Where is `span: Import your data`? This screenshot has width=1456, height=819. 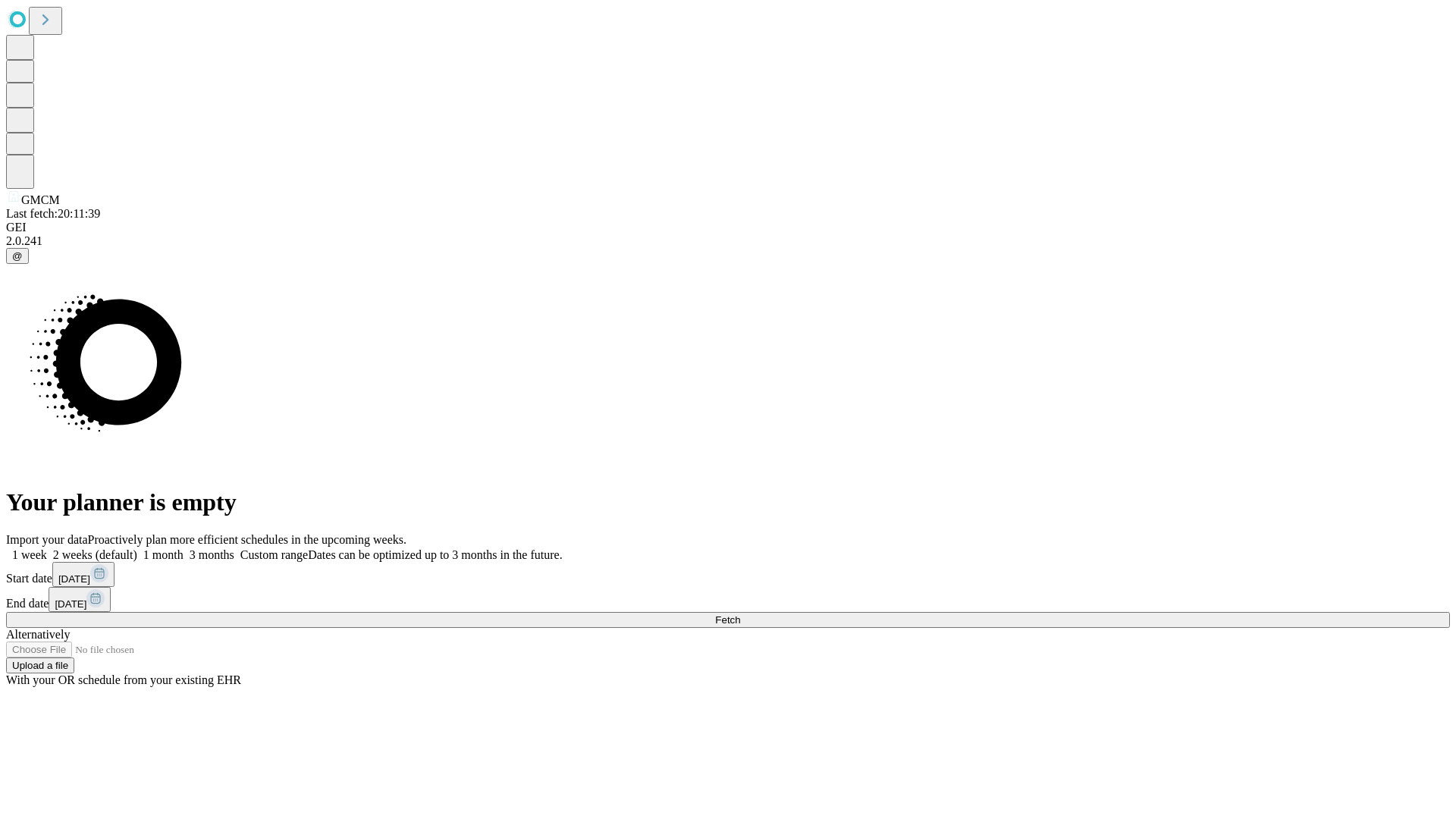 span: Import your data is located at coordinates (47, 539).